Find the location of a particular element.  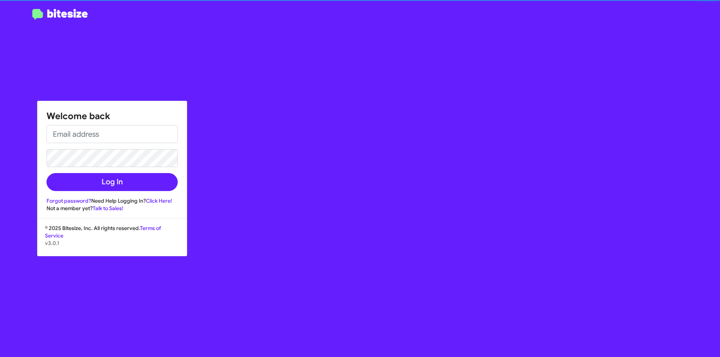

div: Need Help Logging In? is located at coordinates (112, 201).